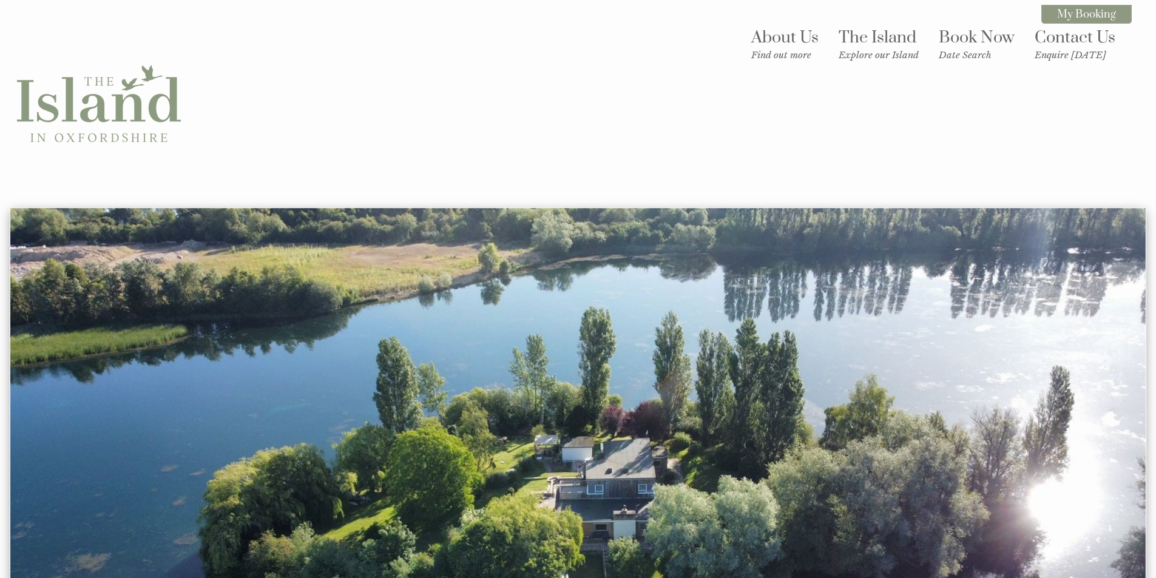 Image resolution: width=1156 pixels, height=578 pixels. Describe the element at coordinates (878, 55) in the screenshot. I see `small: Explore our Island` at that location.